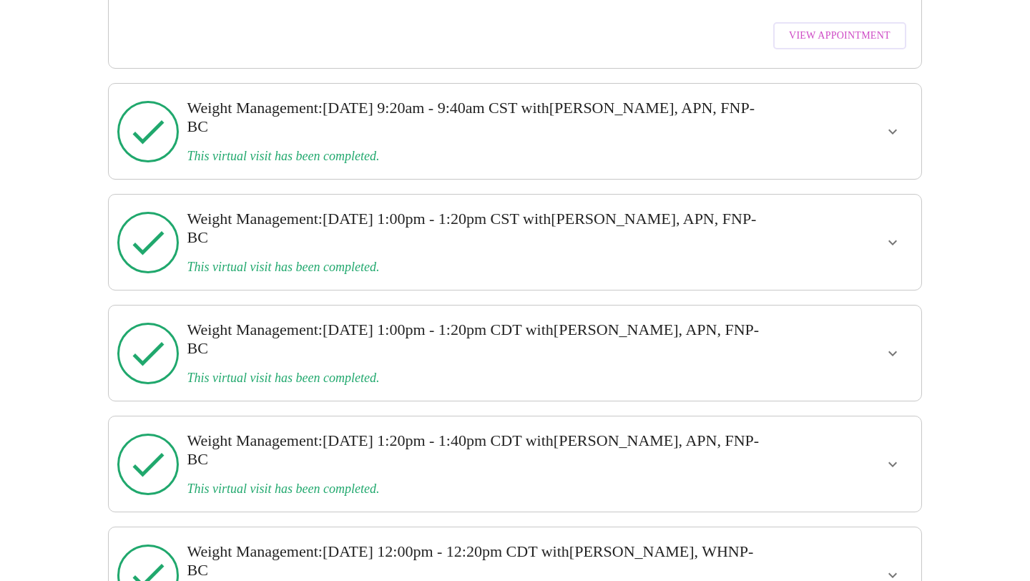 The height and width of the screenshot is (581, 1030). I want to click on a: View Appointment, so click(840, 36).